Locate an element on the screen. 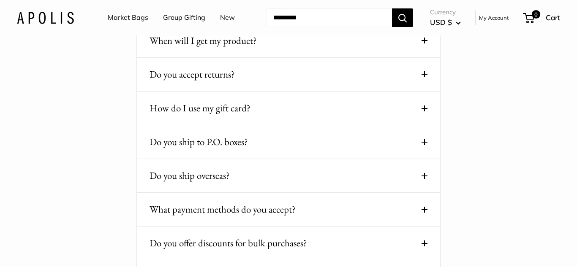  a: Group Gifting is located at coordinates (184, 18).